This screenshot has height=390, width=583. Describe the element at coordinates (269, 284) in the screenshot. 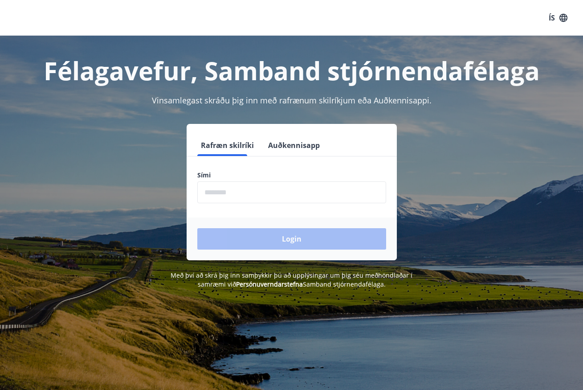

I see `a: Persónuverndarstefna` at that location.